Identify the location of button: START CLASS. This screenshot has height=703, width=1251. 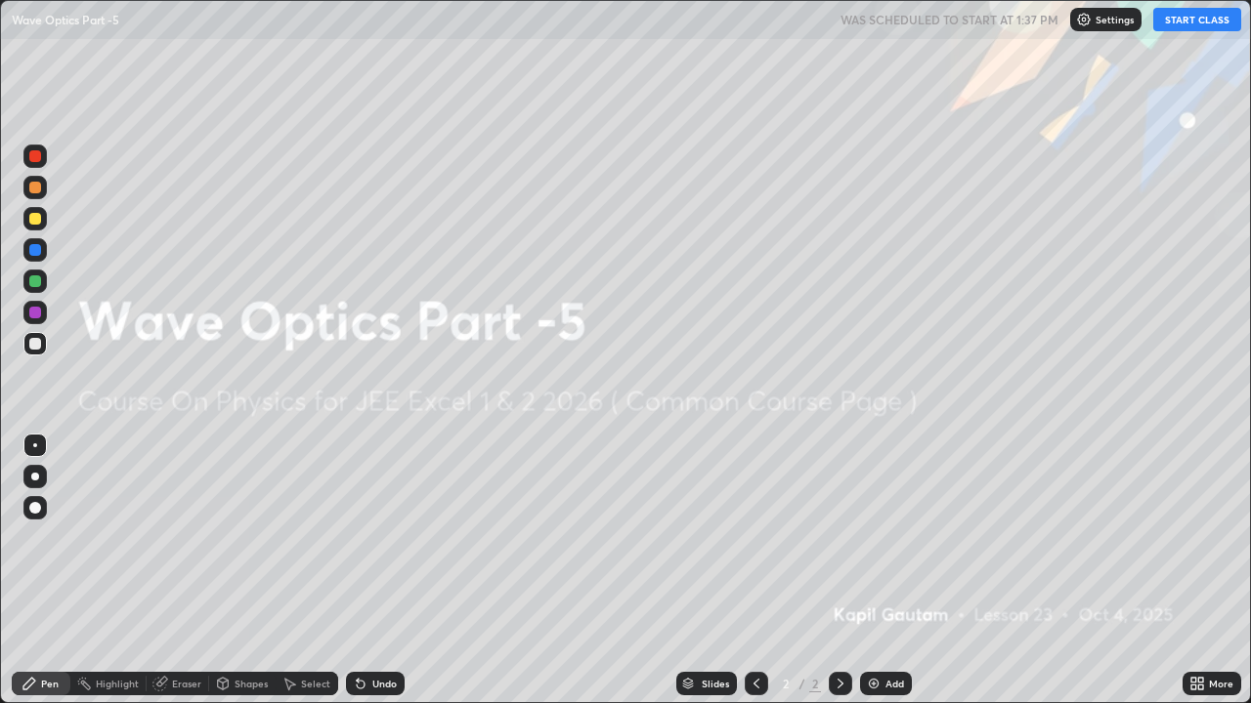
(1197, 20).